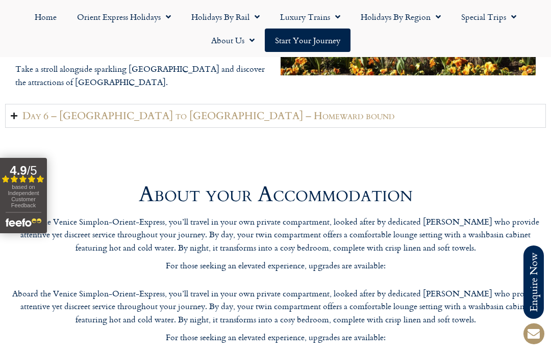  Describe the element at coordinates (400, 17) in the screenshot. I see `a: Holidays by Region` at that location.